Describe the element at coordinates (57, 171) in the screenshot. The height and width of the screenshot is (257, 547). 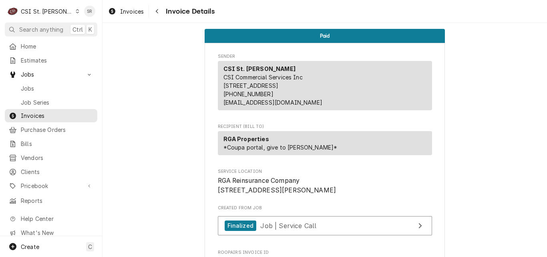
I see `span: Clients` at that location.